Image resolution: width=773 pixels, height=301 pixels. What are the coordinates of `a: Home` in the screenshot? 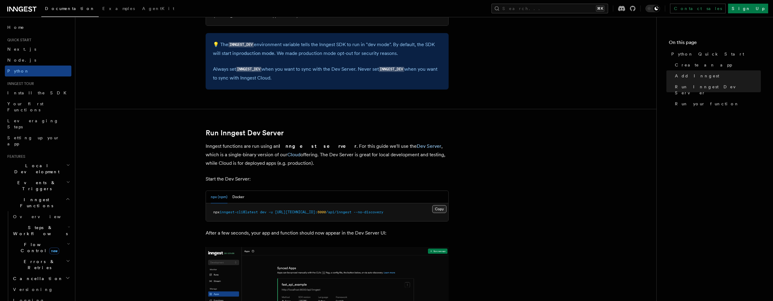 It's located at (38, 27).